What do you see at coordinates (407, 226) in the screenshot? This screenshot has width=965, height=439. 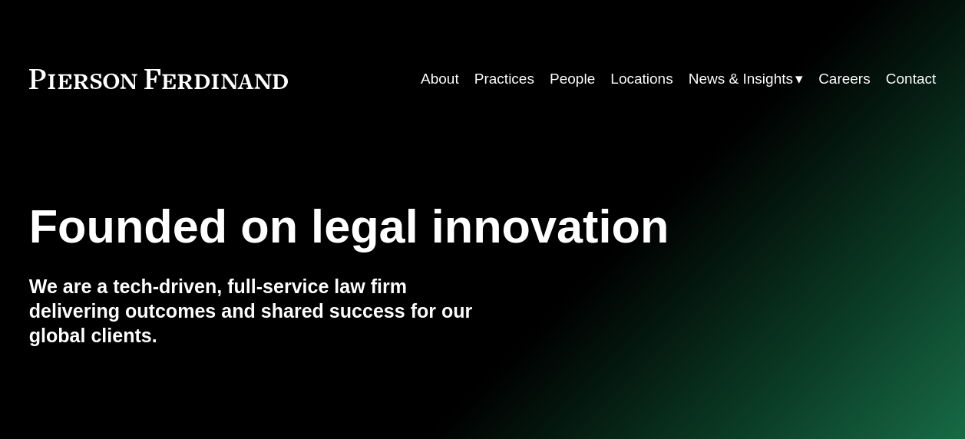 I see `h1: Founded on legal innovation` at bounding box center [407, 226].